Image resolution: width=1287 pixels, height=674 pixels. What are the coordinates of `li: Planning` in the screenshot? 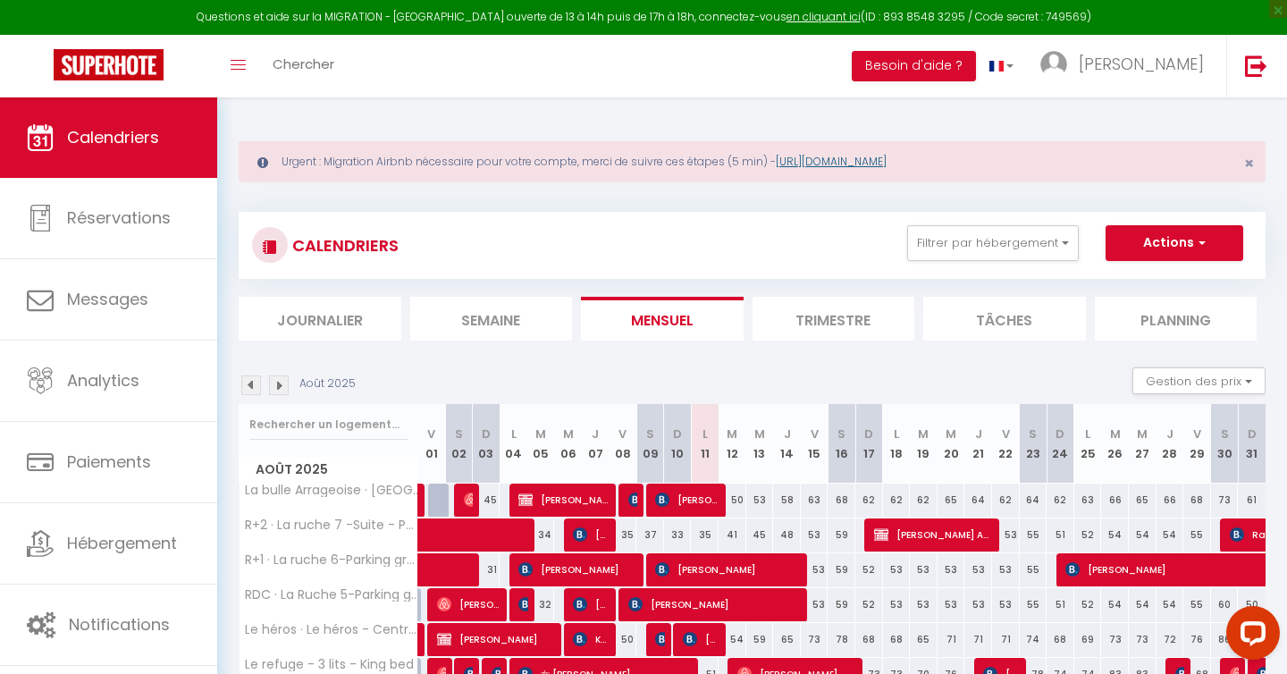 It's located at (1177, 318).